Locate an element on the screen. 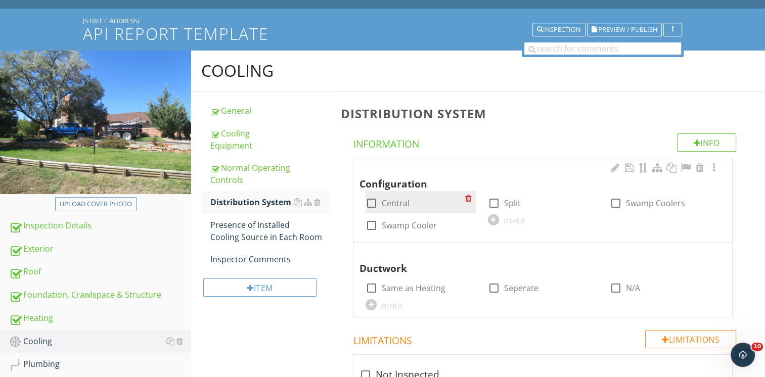  a: Inspection is located at coordinates (559, 29).